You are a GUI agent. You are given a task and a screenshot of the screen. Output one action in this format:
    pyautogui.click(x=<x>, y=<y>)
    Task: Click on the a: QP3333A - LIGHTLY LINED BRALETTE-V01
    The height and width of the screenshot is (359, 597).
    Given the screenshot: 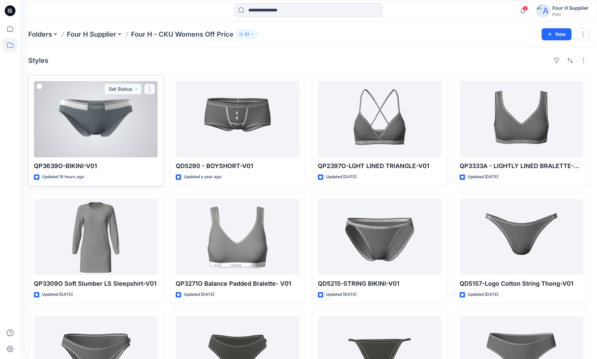 What is the action you would take?
    pyautogui.click(x=522, y=119)
    